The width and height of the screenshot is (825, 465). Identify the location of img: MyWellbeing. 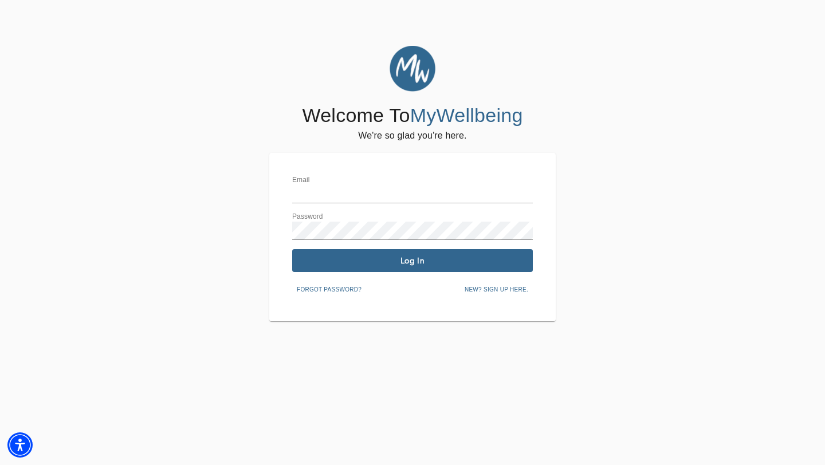
(412, 69).